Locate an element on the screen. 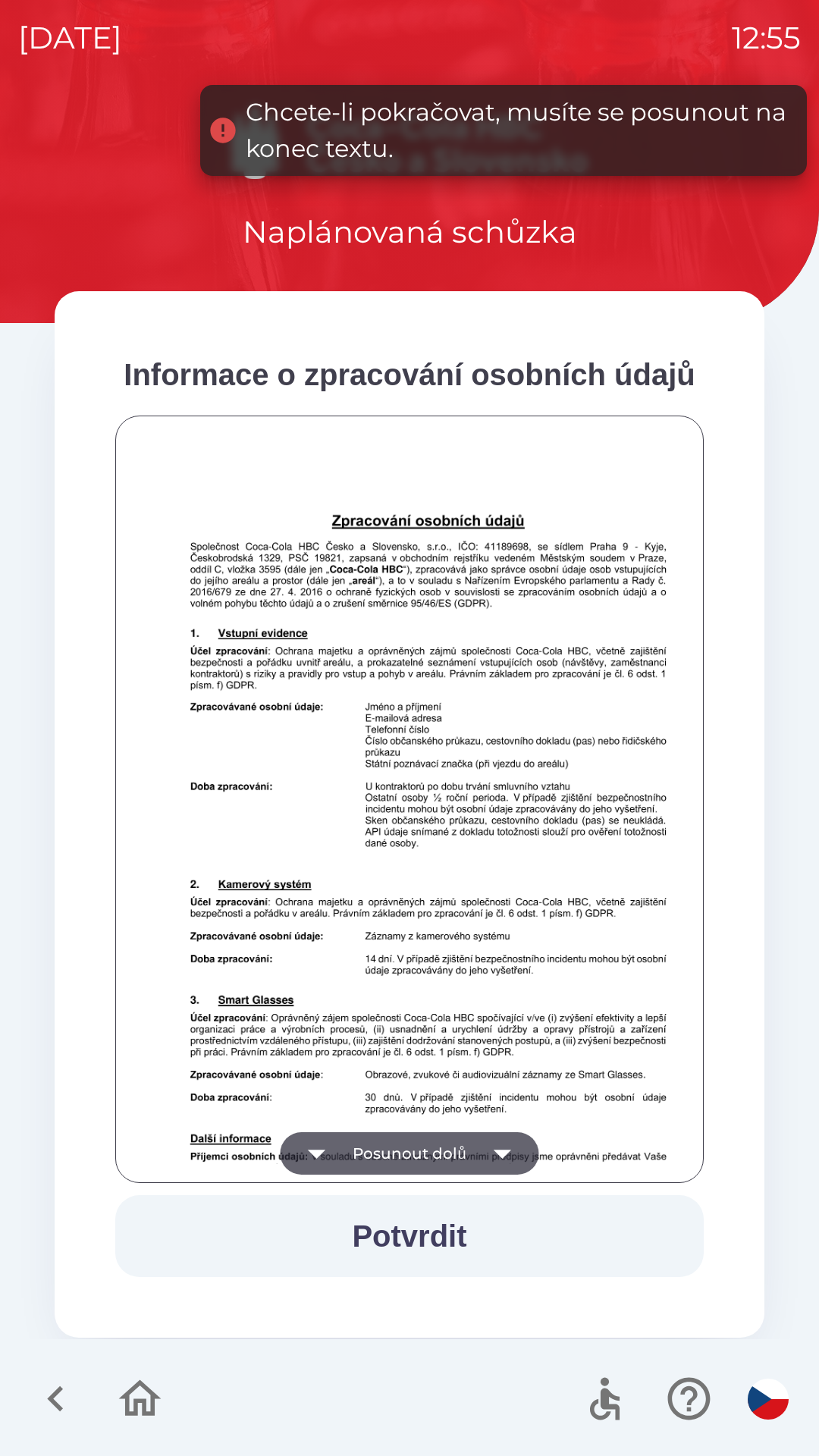 The image size is (819, 1456). div: Informace o zpracování osobních údajů is located at coordinates (410, 374).